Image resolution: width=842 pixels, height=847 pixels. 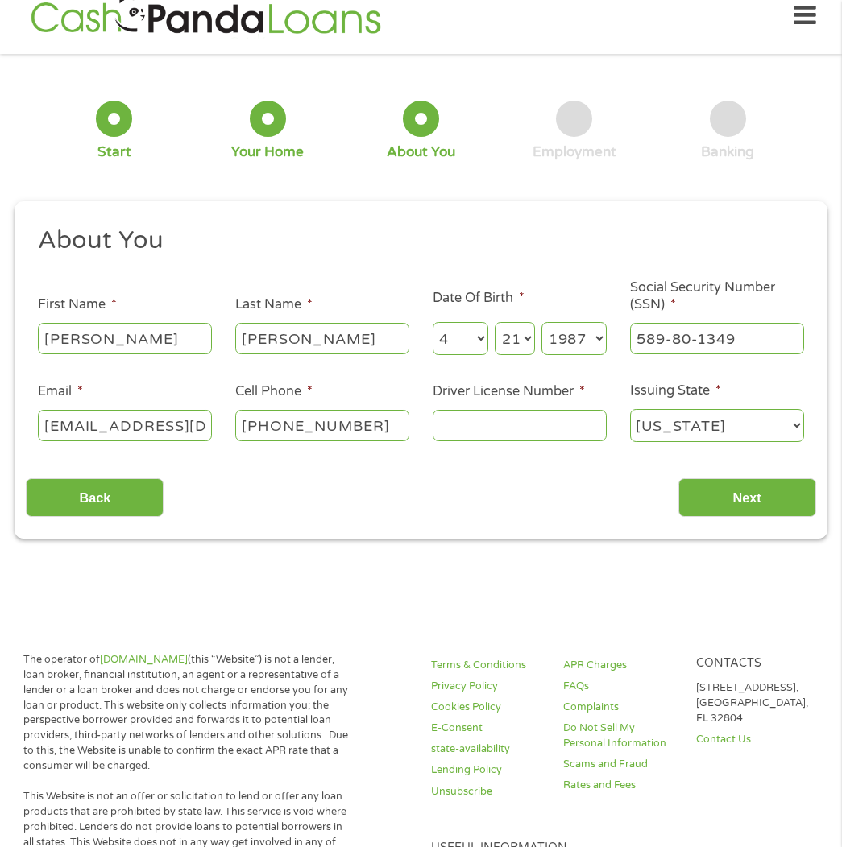 I want to click on label: Email, so click(x=60, y=392).